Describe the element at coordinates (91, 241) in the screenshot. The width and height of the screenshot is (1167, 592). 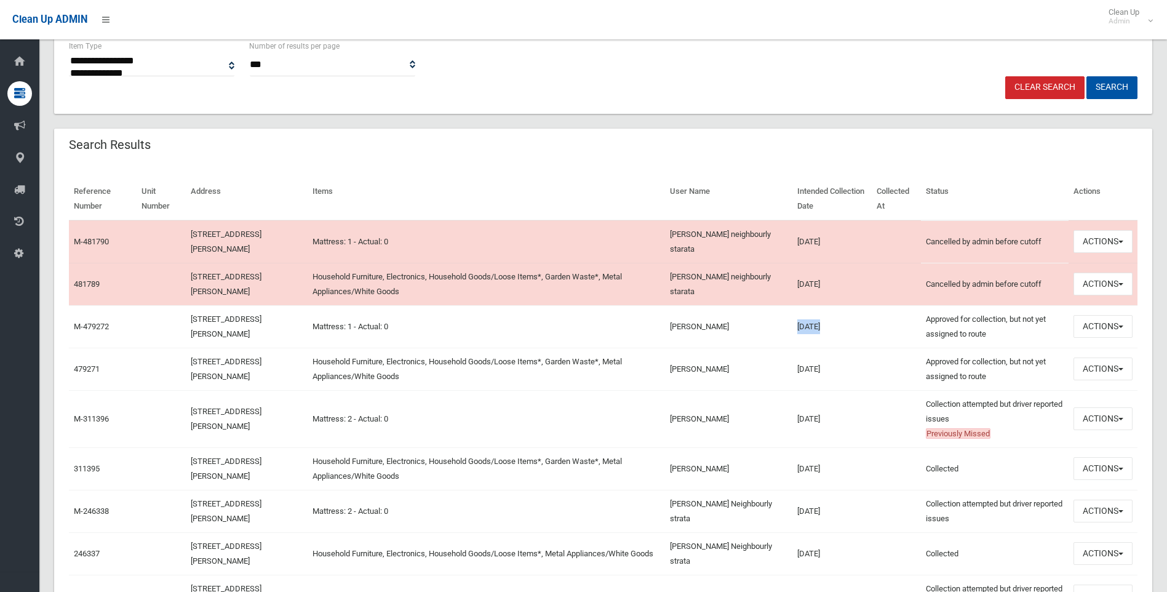
I see `a: M-481790` at that location.